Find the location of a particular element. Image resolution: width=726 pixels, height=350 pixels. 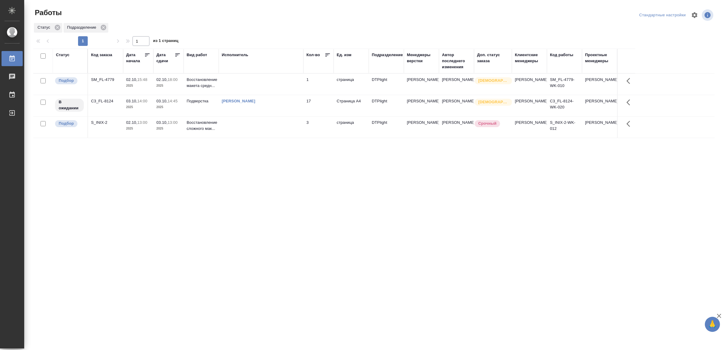

div: Проектные менеджеры is located at coordinates (599, 58).